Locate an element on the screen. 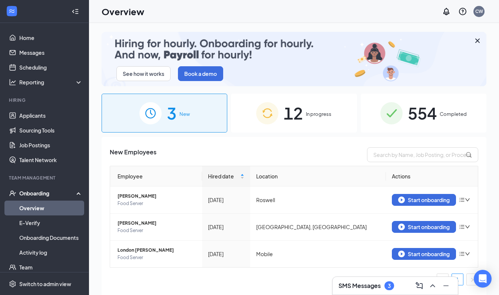 The image size is (499, 295). h1: Overview is located at coordinates (123, 11).